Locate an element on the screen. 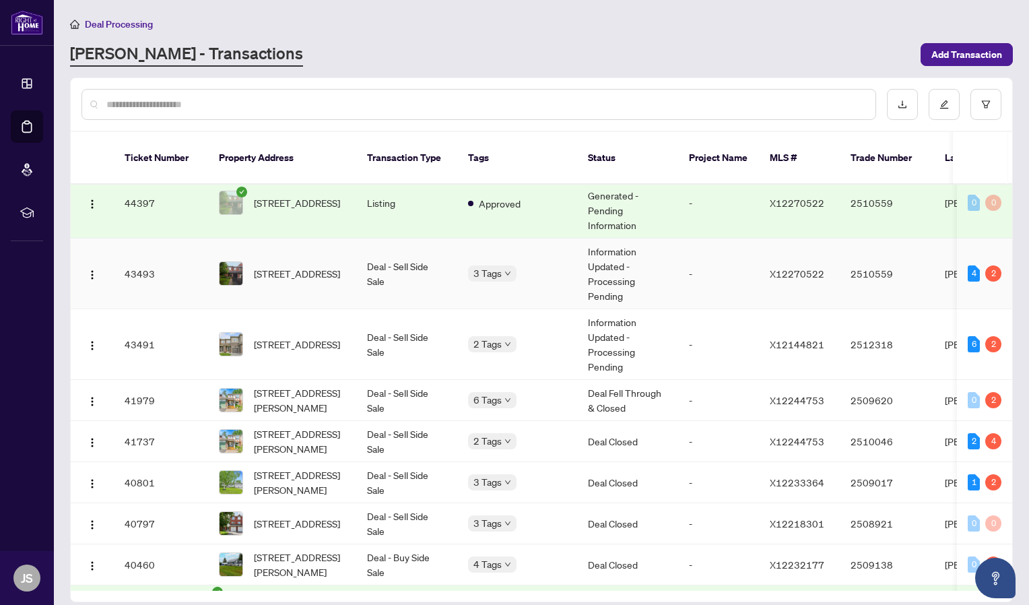 This screenshot has width=1029, height=605. span: Deal Processing is located at coordinates (119, 24).